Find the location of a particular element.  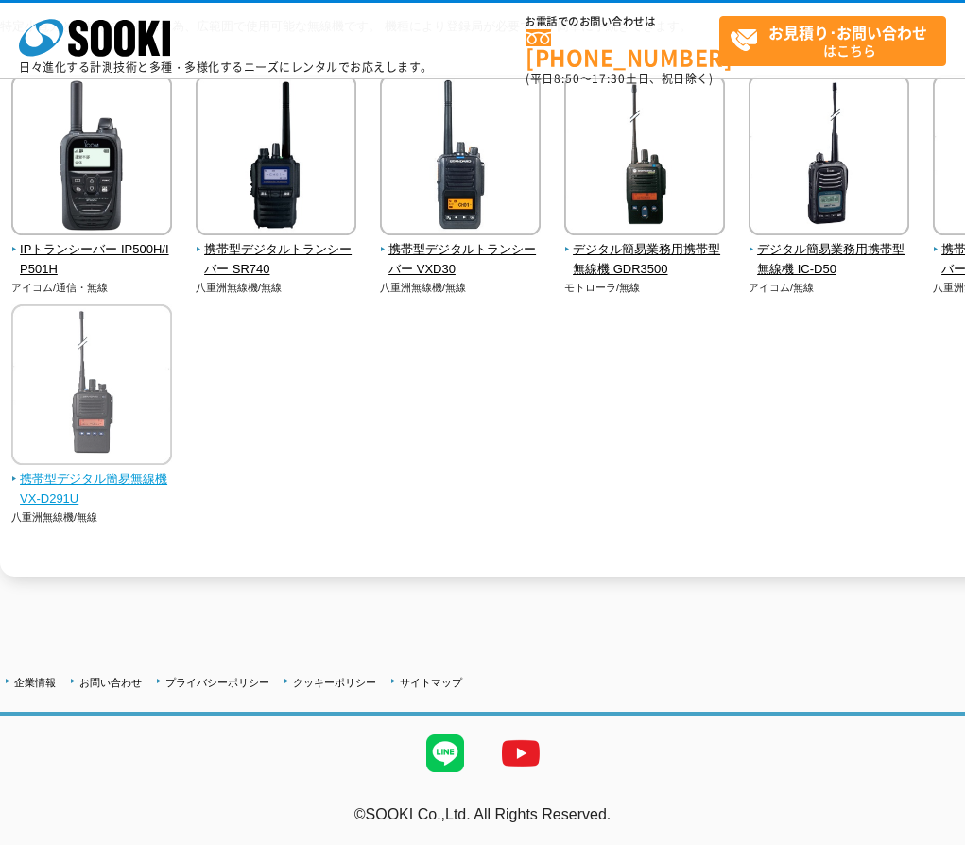

img: LINE is located at coordinates (445, 753).